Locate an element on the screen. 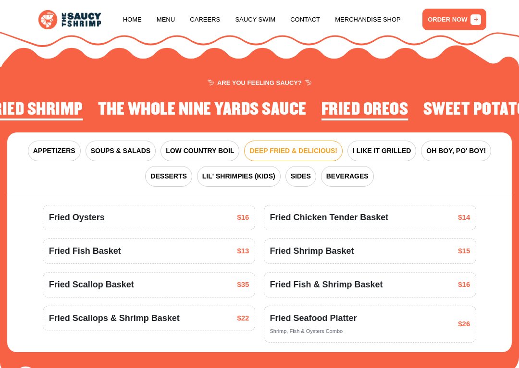  button: I LIKE IT GRILLED is located at coordinates (381, 151).